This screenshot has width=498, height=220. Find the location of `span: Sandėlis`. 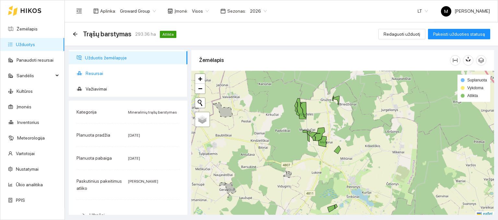

span: Sandėlis is located at coordinates (35, 76).